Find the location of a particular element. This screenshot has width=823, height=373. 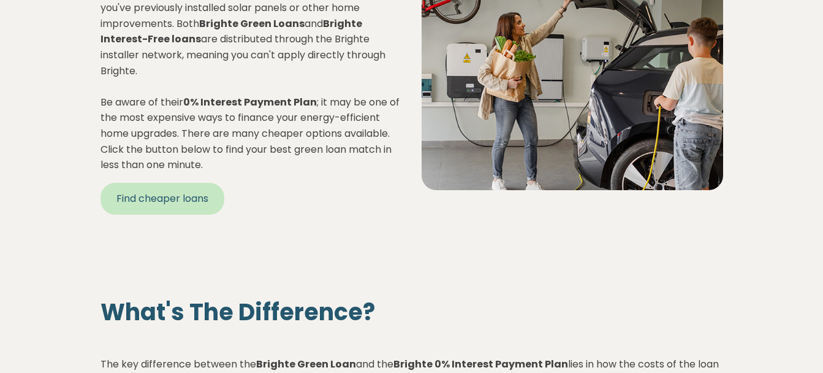

strong: Brighte Green Loans is located at coordinates (252, 23).